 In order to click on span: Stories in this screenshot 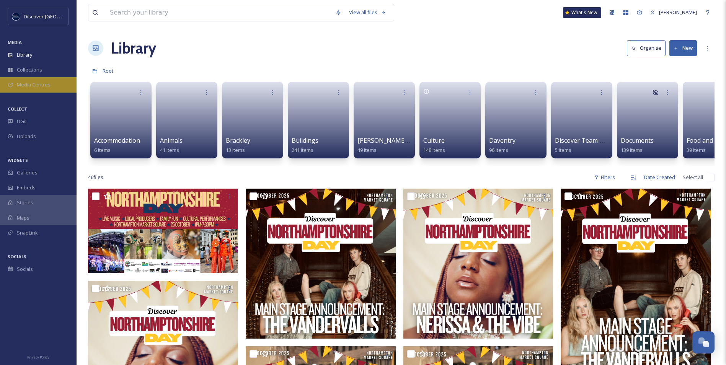, I will do `click(25, 203)`.